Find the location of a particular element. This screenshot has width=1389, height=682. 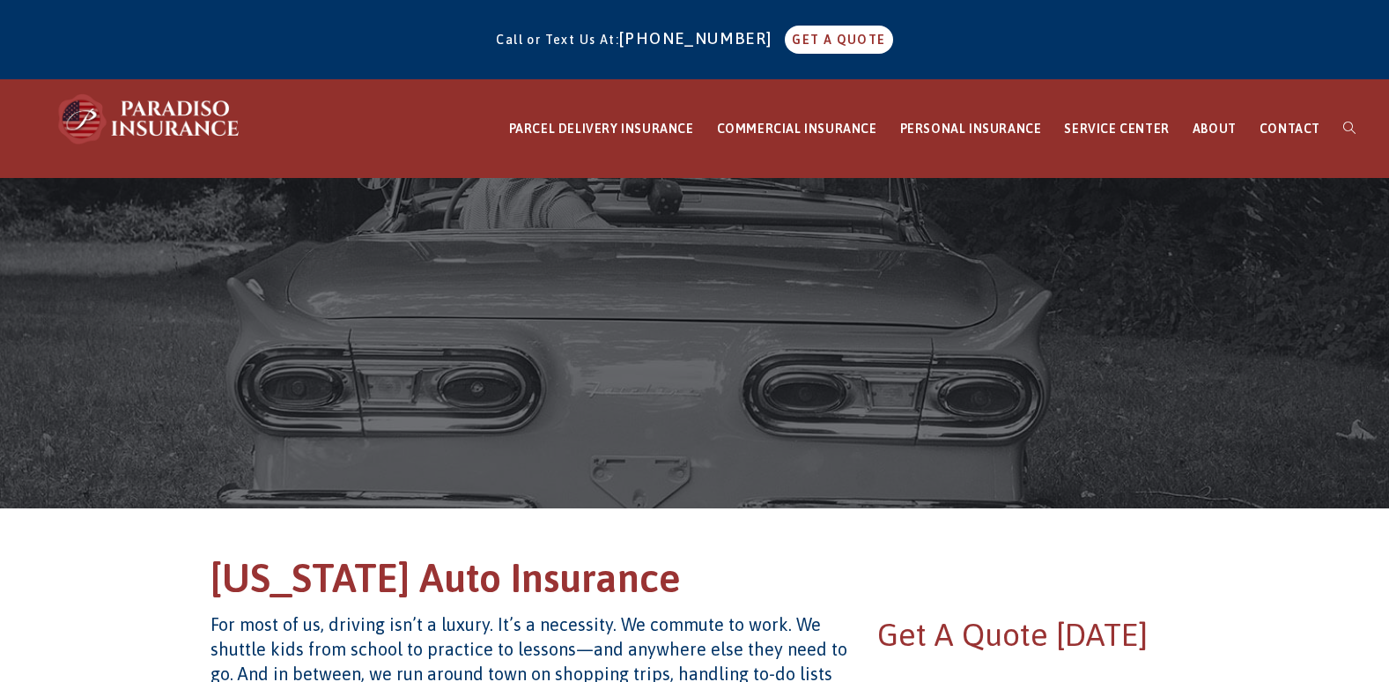

span: CONTACT is located at coordinates (1290, 129).